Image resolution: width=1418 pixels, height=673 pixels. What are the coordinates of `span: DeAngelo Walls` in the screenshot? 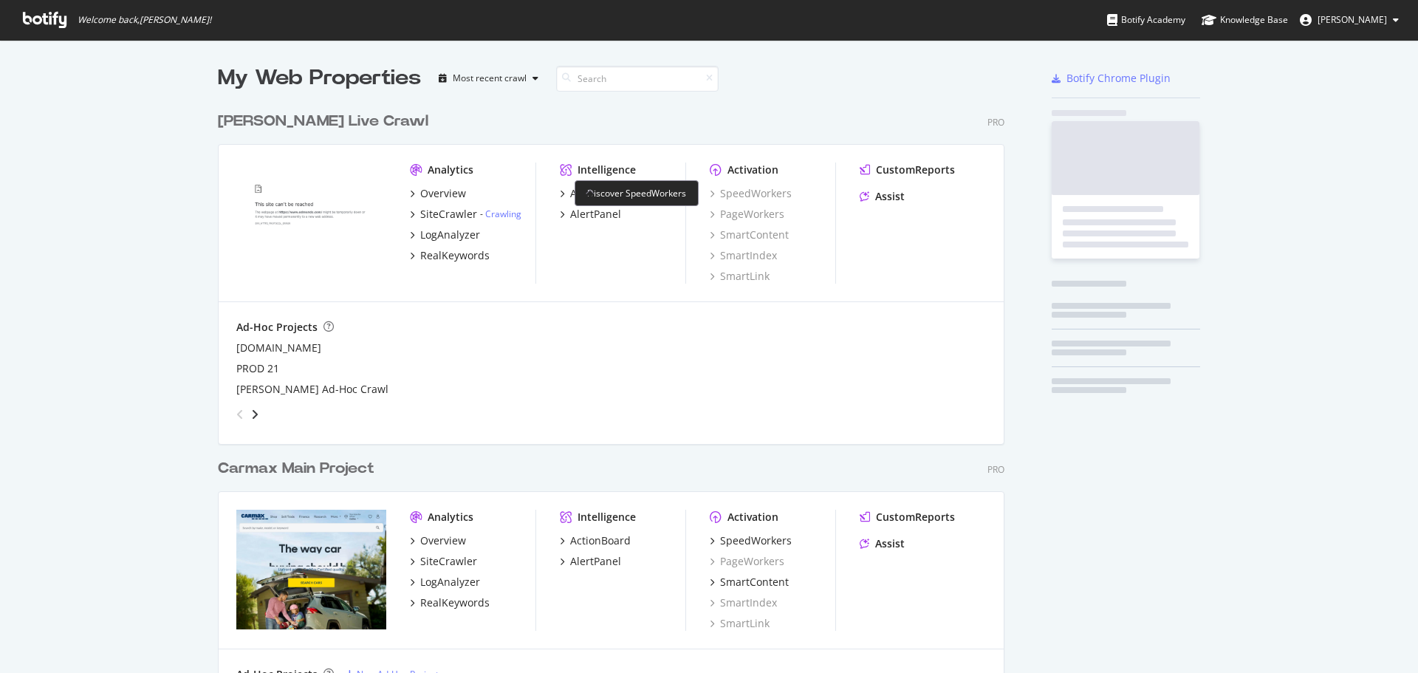 It's located at (1353, 19).